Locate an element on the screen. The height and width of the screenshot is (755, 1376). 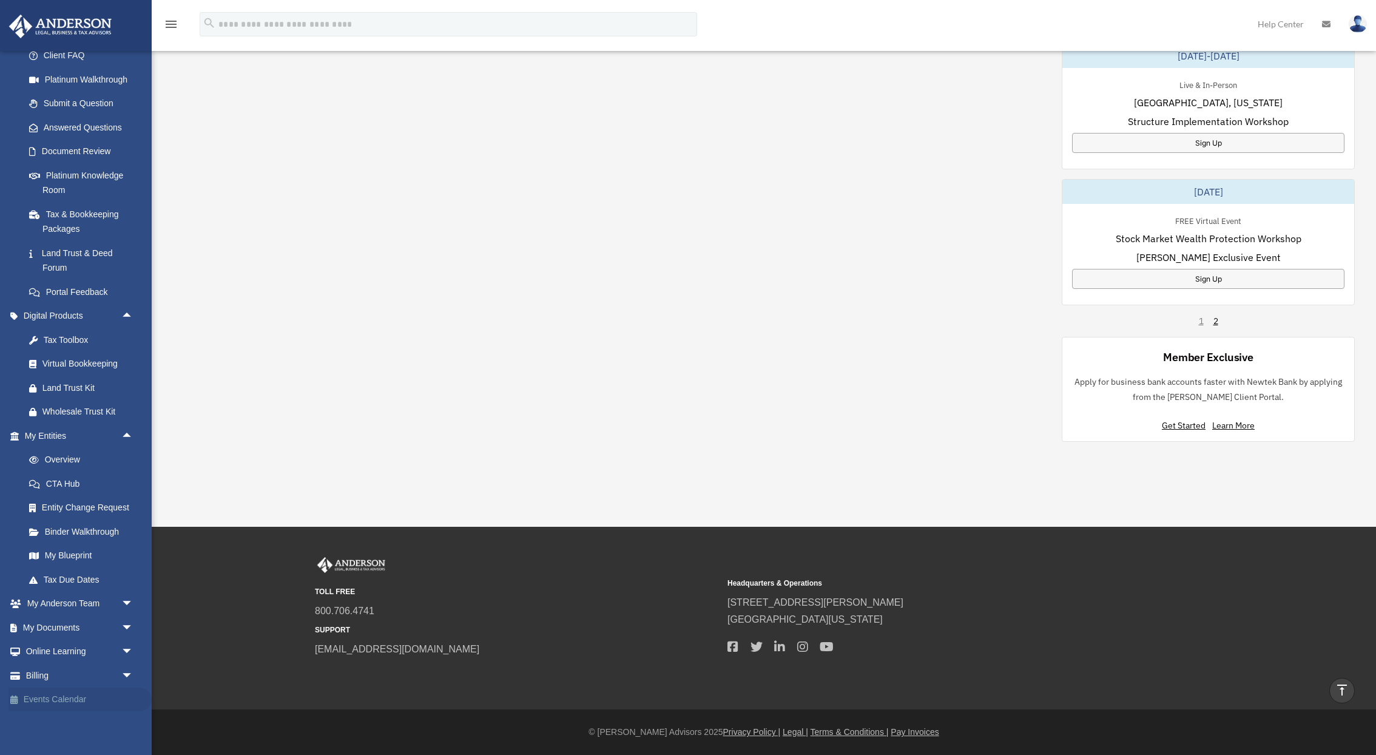
img: User Pic is located at coordinates (1358, 24).